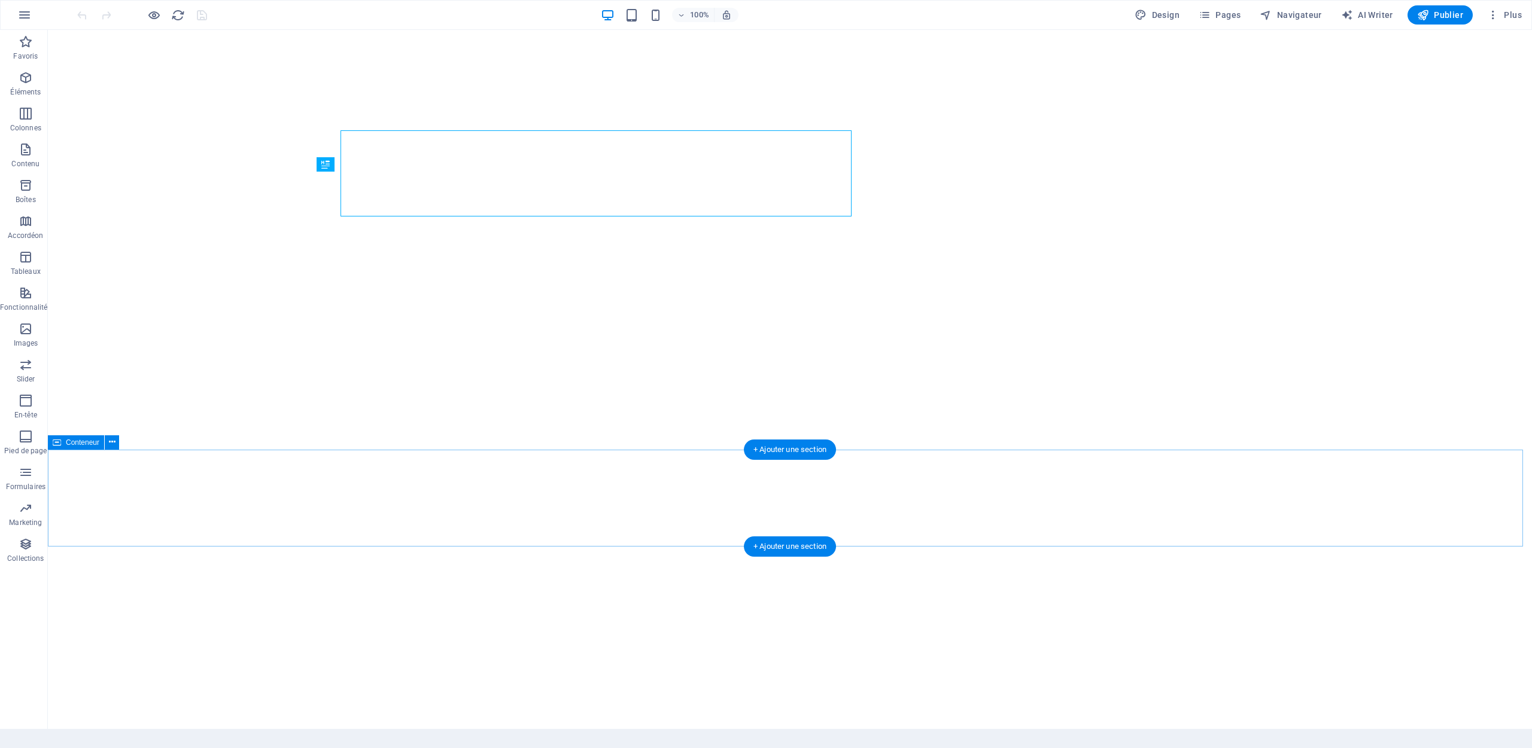 The image size is (1532, 748). What do you see at coordinates (699, 15) in the screenshot?
I see `h6: 100%` at bounding box center [699, 15].